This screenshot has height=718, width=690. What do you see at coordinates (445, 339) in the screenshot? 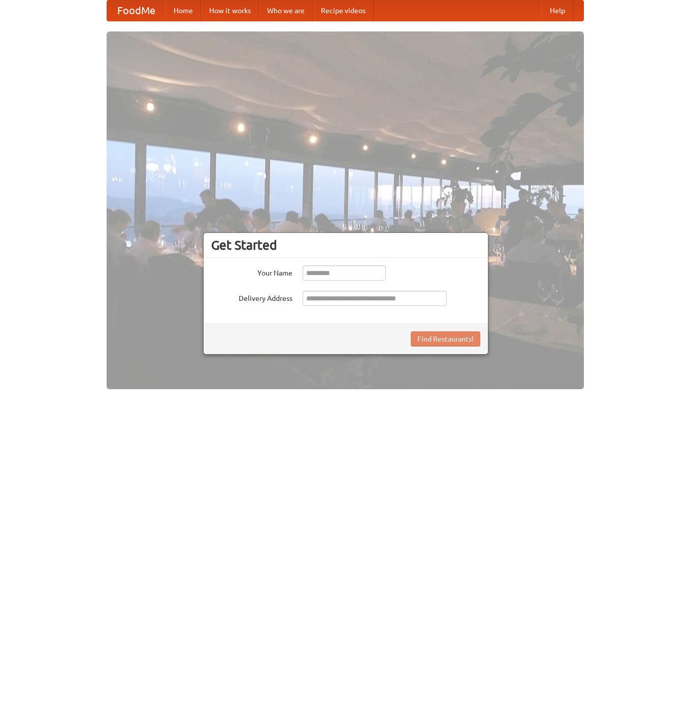
I see `button: Find Restaurants!` at bounding box center [445, 339].